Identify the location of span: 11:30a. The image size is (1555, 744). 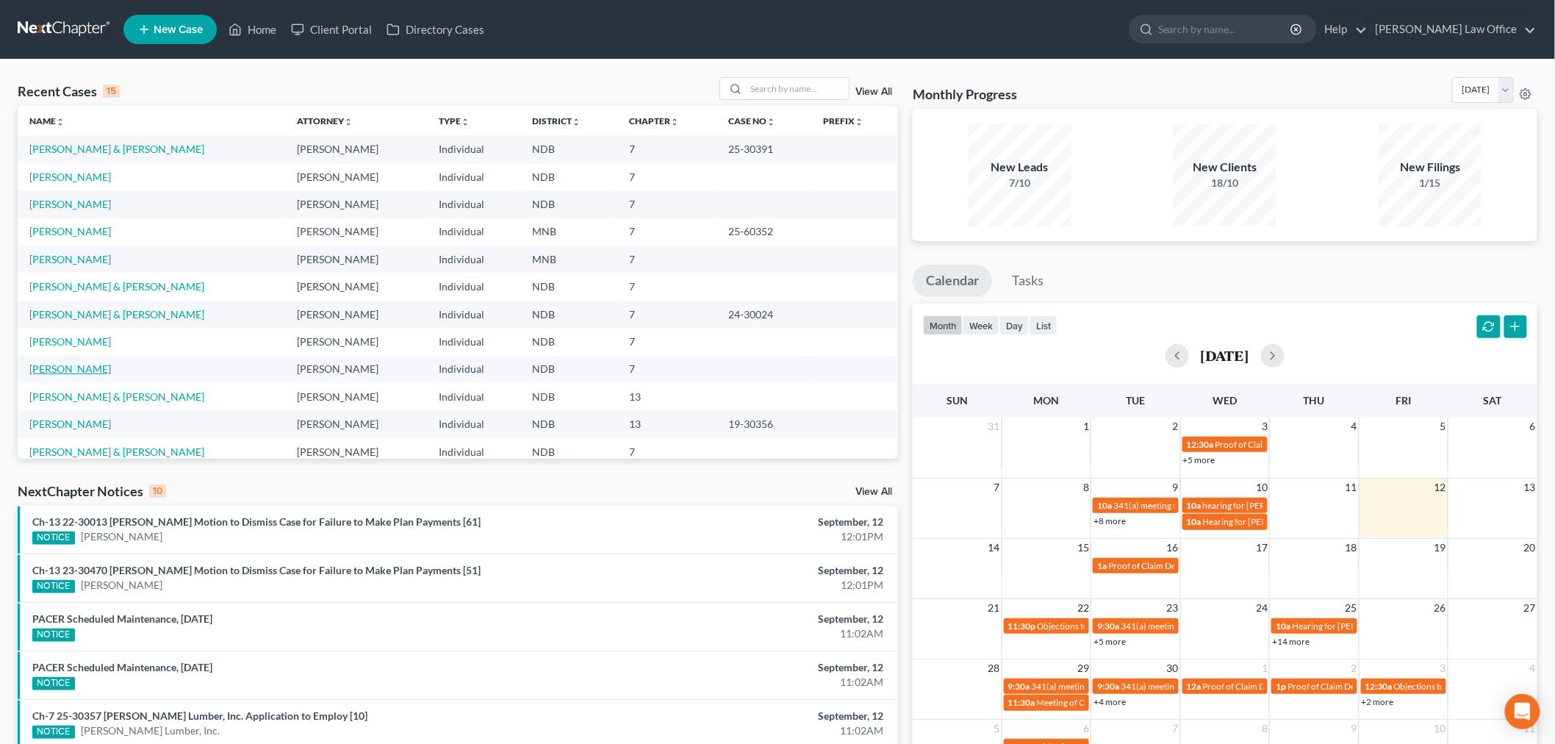
(1022, 702).